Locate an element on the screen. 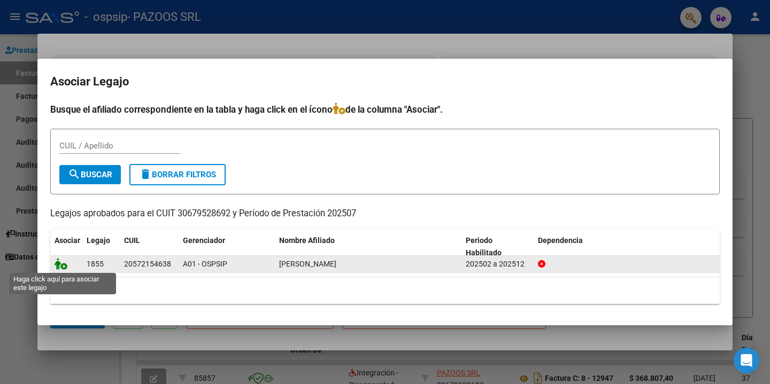 The height and width of the screenshot is (384, 770). datatable-header-cell: Dependencia is located at coordinates (626, 247).